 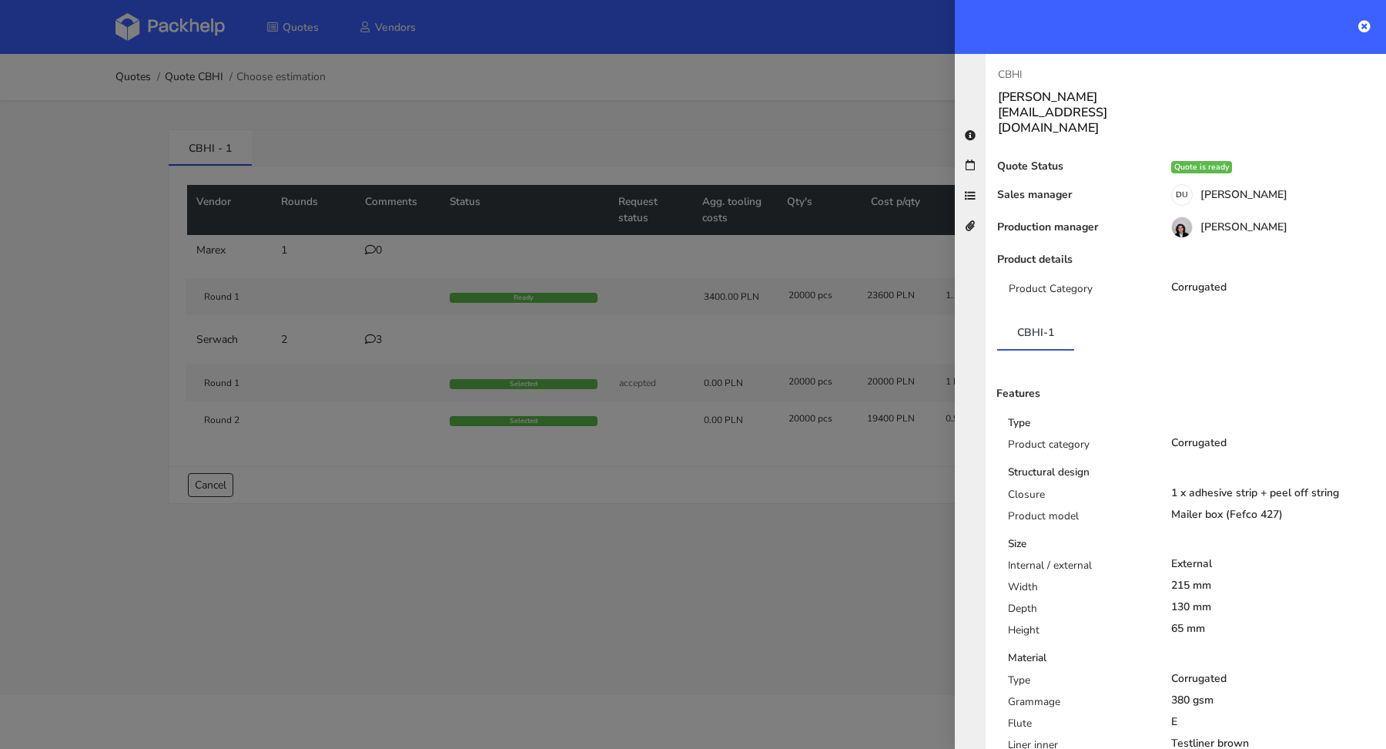 What do you see at coordinates (1274, 607) in the screenshot?
I see `div: 130 mm` at bounding box center [1274, 607].